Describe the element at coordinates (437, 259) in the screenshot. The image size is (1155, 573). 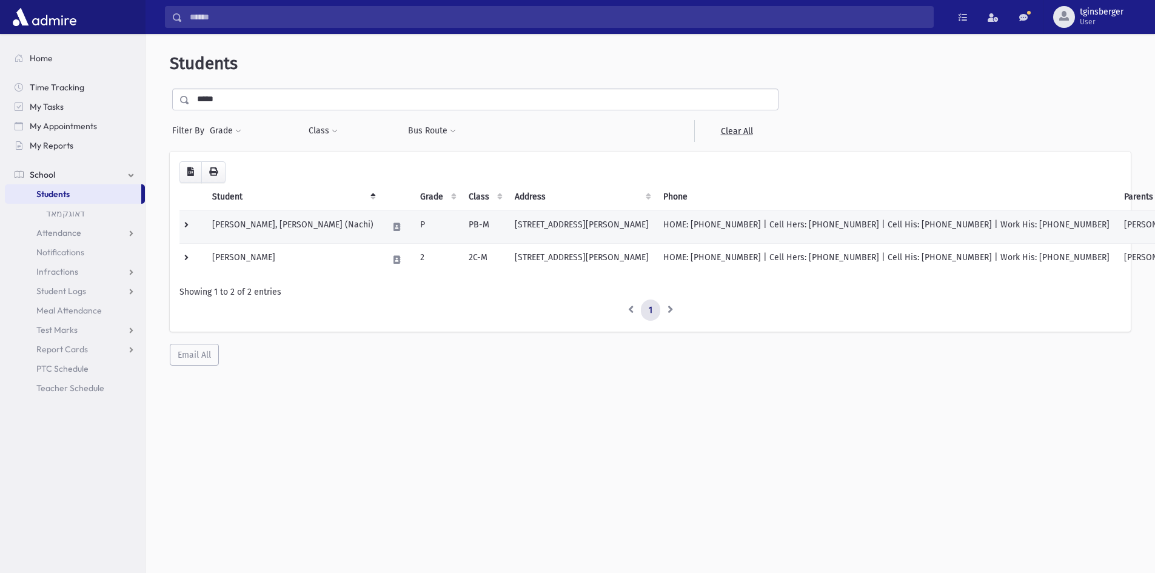
I see `td: 2` at that location.